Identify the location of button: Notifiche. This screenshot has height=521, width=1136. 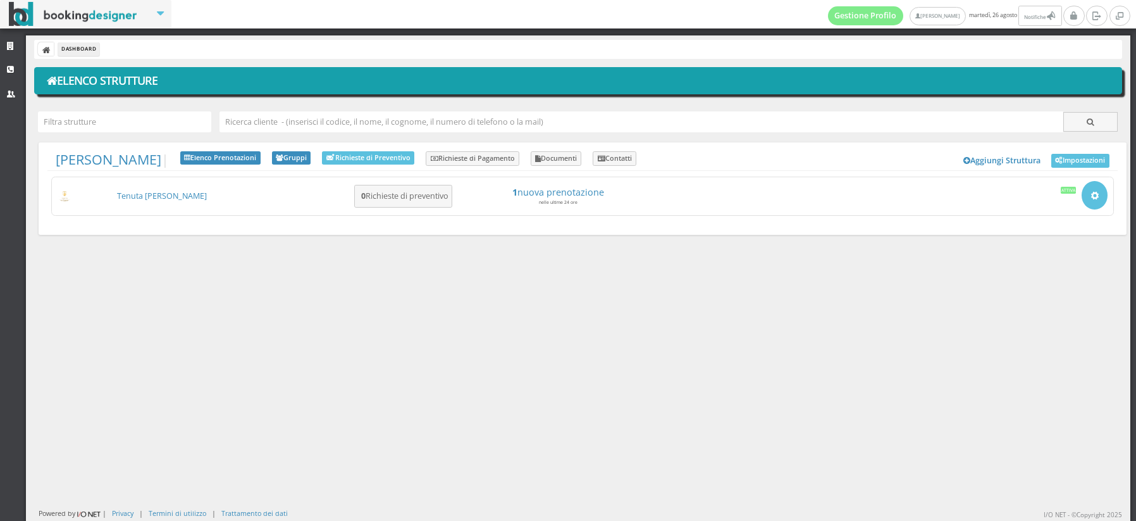
(1040, 16).